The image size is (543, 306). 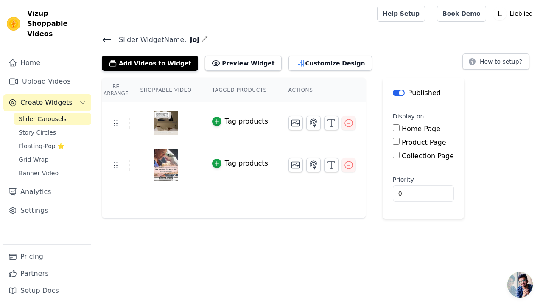 What do you see at coordinates (423, 179) in the screenshot?
I see `label: Priority` at bounding box center [423, 179].